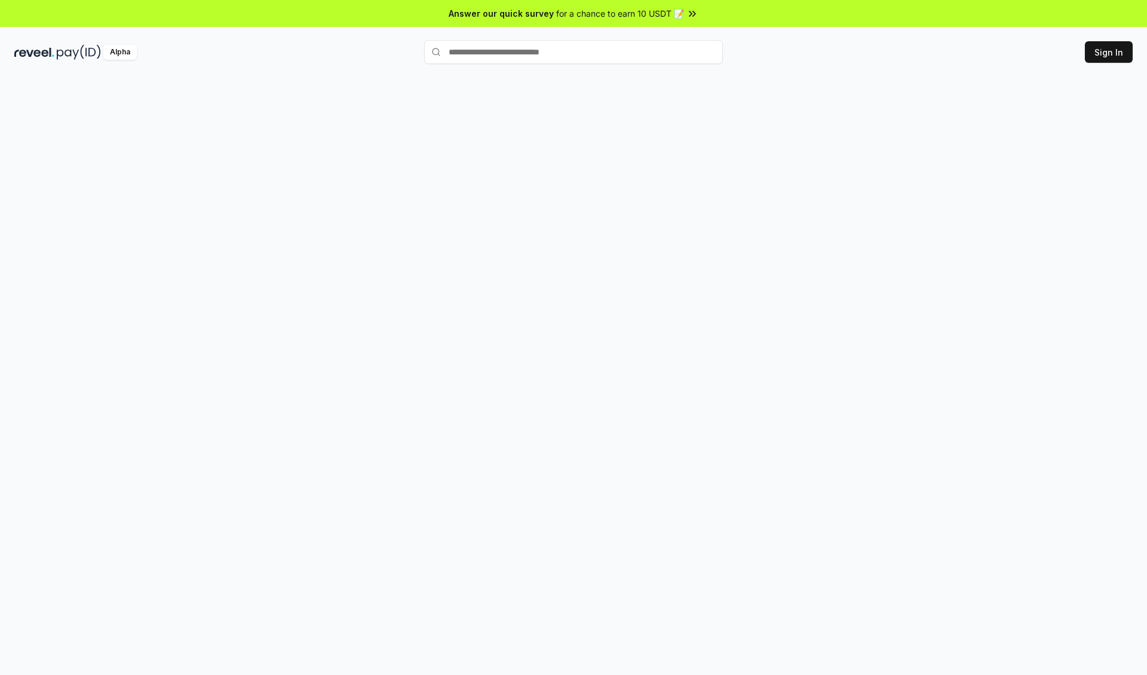 The height and width of the screenshot is (675, 1147). I want to click on span: for a chance to earn 10 USDT 📝, so click(620, 13).